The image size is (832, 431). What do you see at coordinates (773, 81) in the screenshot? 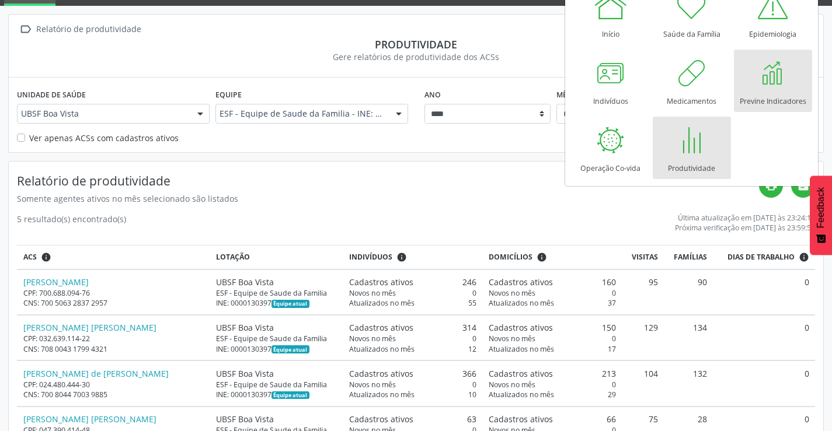
I see `a: Previne Indicadores` at bounding box center [773, 81].